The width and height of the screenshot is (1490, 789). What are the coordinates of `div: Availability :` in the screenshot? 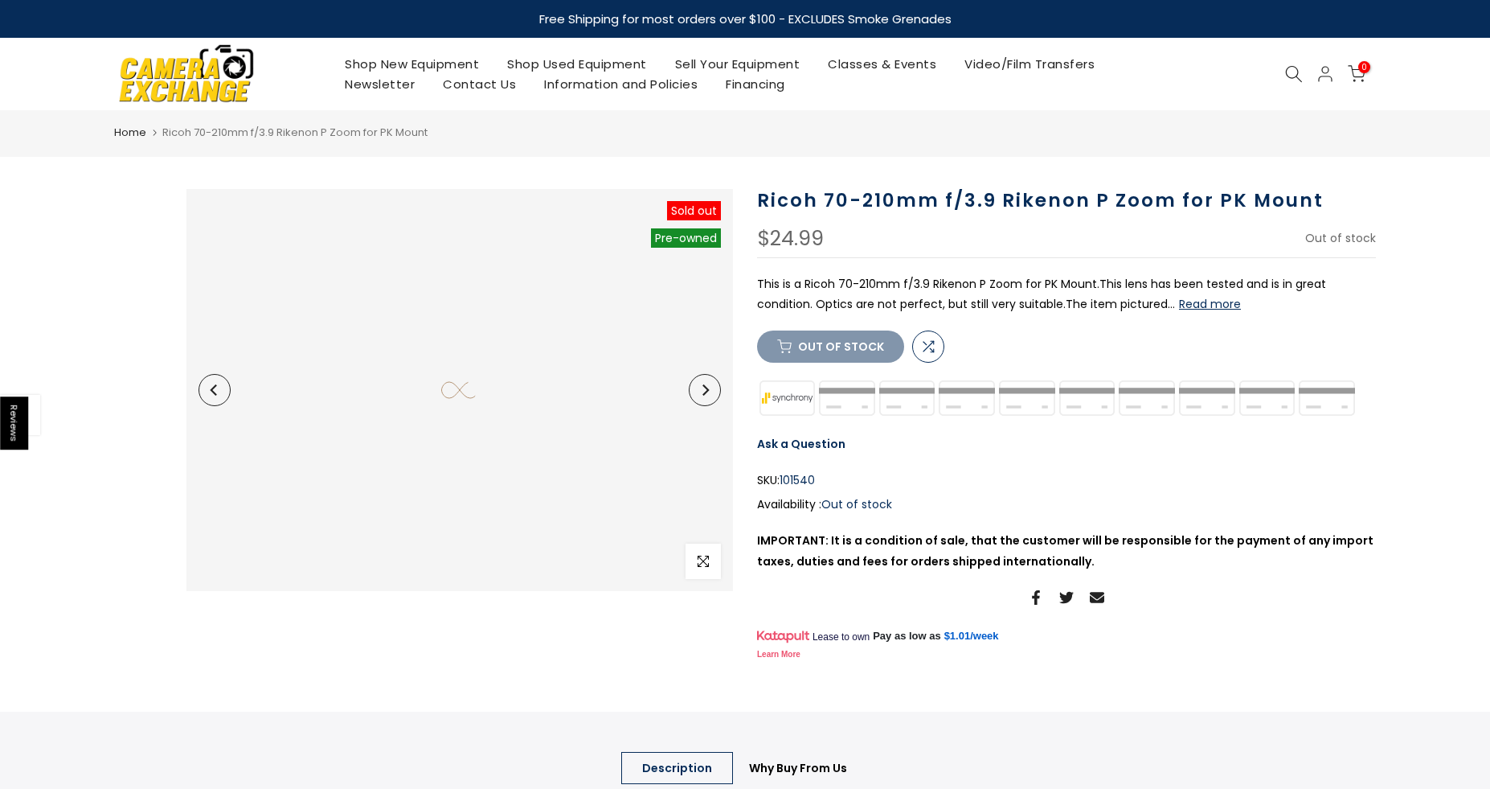 It's located at (1067, 504).